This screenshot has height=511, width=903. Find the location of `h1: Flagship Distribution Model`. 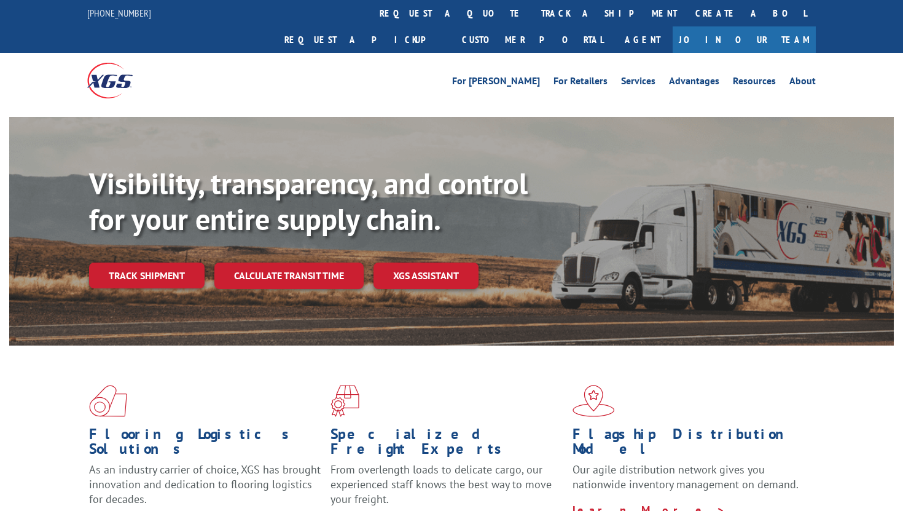

h1: Flagship Distribution Model is located at coordinates (689, 444).